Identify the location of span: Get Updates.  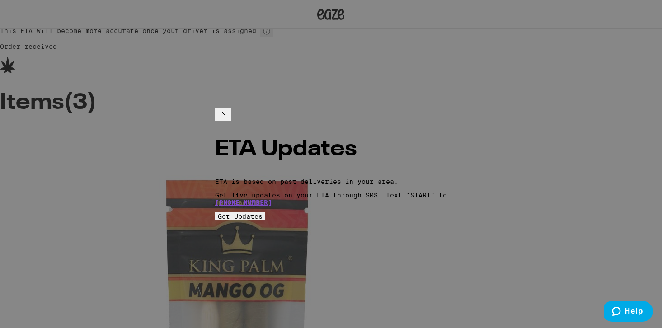
(240, 217).